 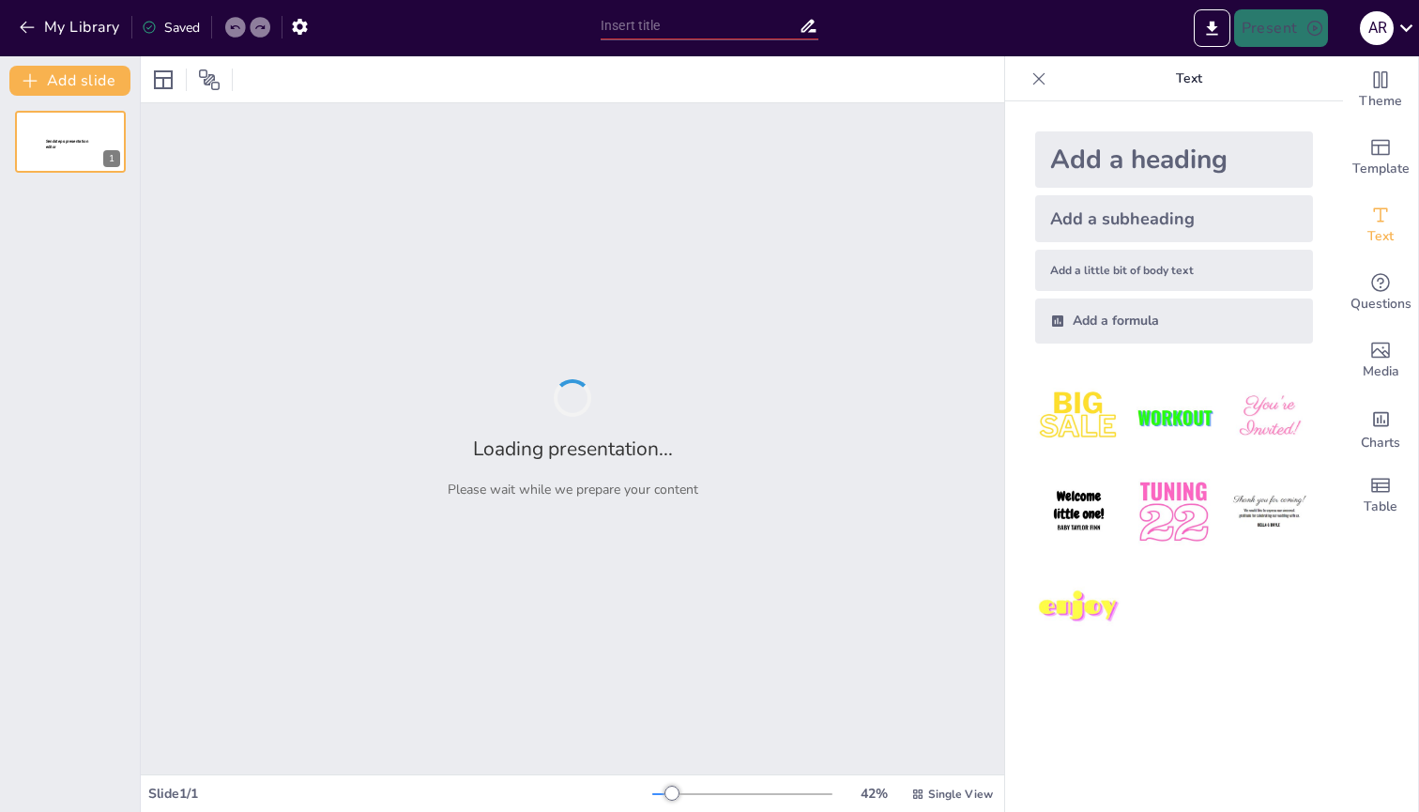 What do you see at coordinates (1381, 496) in the screenshot?
I see `div: Add a table` at bounding box center [1381, 496].